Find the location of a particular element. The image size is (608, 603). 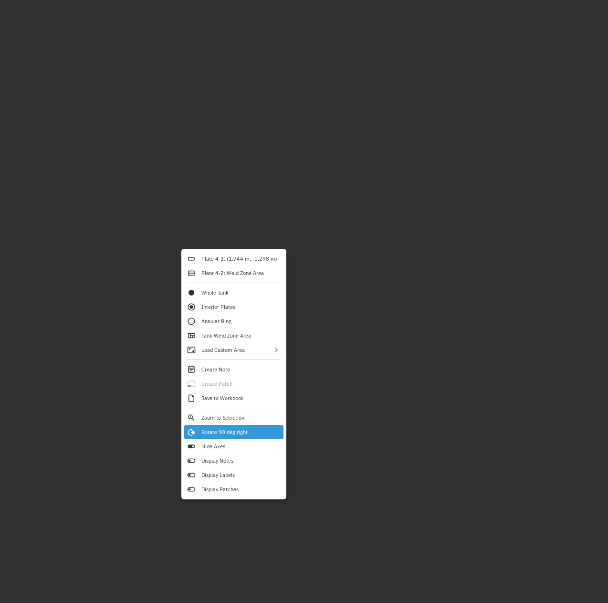

div: Whole Tank is located at coordinates (234, 293).